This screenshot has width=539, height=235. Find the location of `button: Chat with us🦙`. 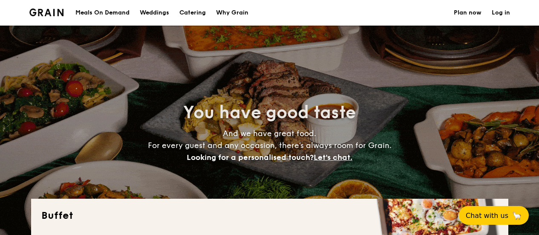

button: Chat with us🦙 is located at coordinates (494, 215).